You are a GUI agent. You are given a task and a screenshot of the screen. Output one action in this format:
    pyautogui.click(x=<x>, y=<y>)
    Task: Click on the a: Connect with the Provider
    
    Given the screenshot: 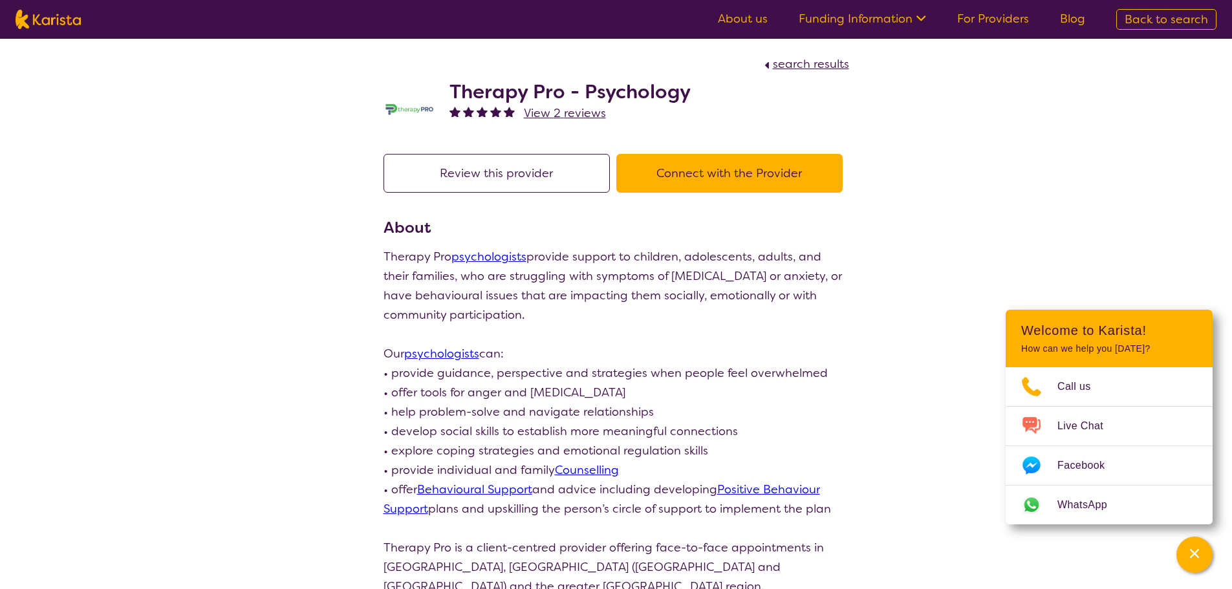 What is the action you would take?
    pyautogui.click(x=733, y=173)
    